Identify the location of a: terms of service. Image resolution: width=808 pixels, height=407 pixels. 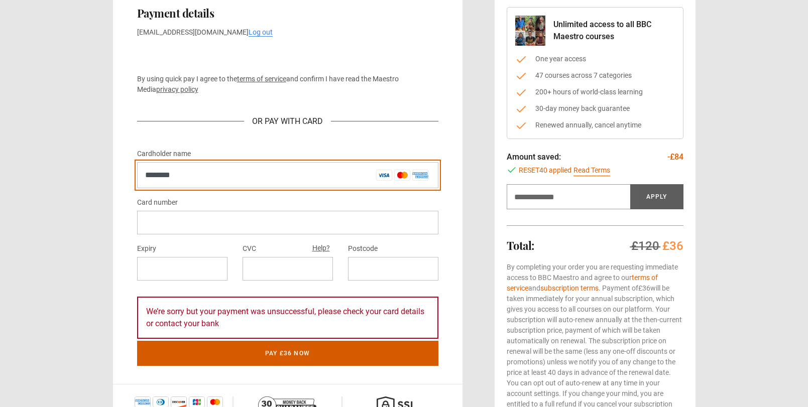
(262, 79).